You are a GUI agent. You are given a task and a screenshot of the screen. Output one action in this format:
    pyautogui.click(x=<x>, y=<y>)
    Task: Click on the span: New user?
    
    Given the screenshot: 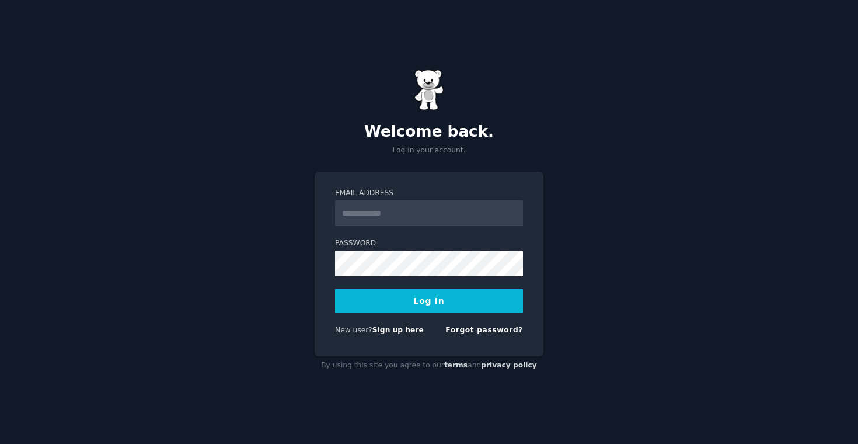 What is the action you would take?
    pyautogui.click(x=354, y=330)
    